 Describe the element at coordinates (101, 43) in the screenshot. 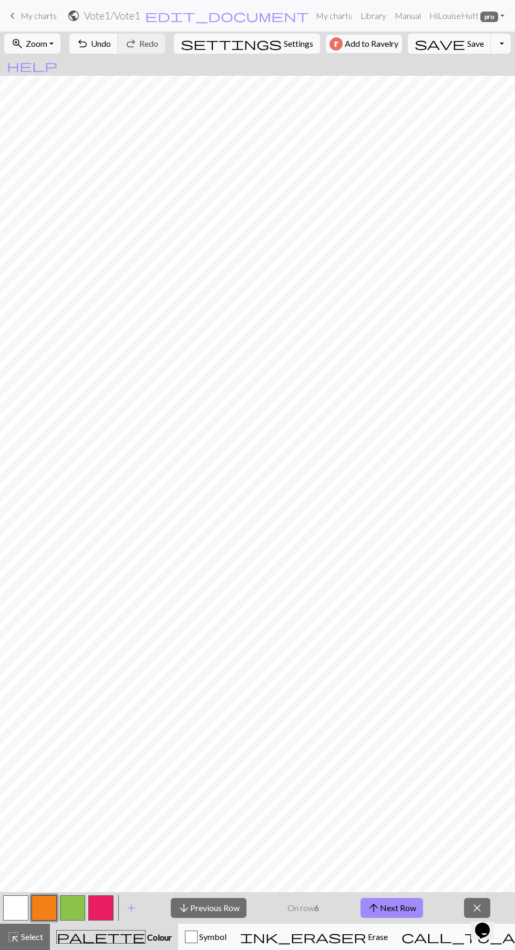

I see `span: Undo` at that location.